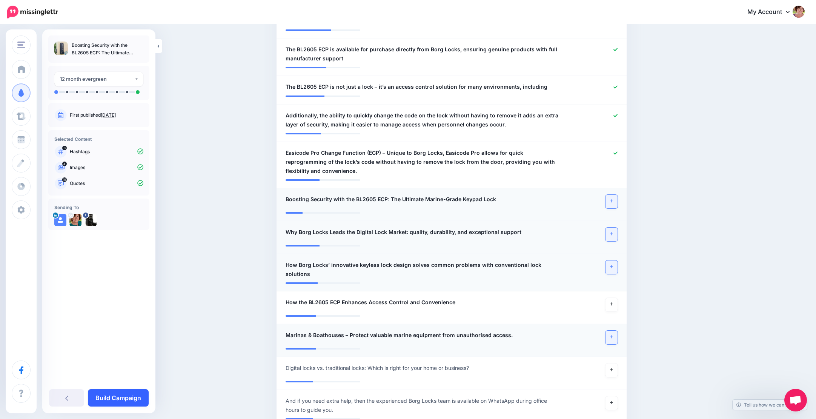 This screenshot has height=419, width=816. Describe the element at coordinates (423, 269) in the screenshot. I see `span: How Borg Locks’ innovative keyless lock design solves common problems with conventional lock solu...` at that location.